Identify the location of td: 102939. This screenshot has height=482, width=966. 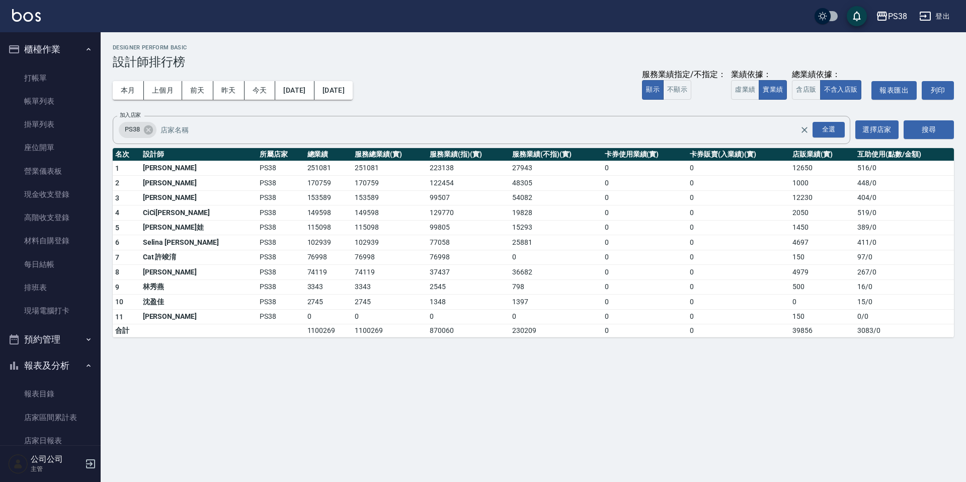
(329, 243).